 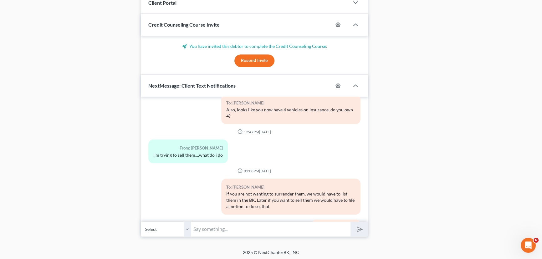 What do you see at coordinates (536, 240) in the screenshot?
I see `span: 6` at bounding box center [536, 240].